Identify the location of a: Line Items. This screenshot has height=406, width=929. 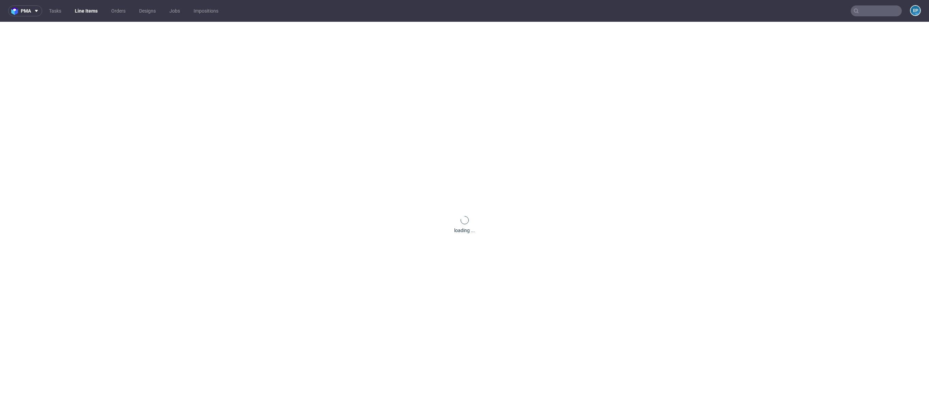
(86, 11).